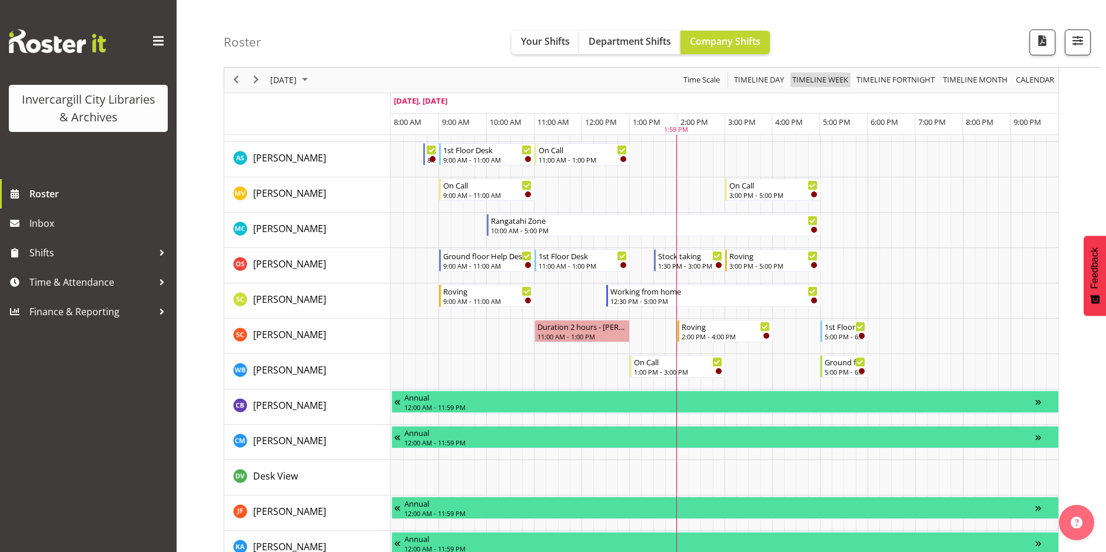 The height and width of the screenshot is (552, 1106). I want to click on span: 1:00 PM, so click(646, 122).